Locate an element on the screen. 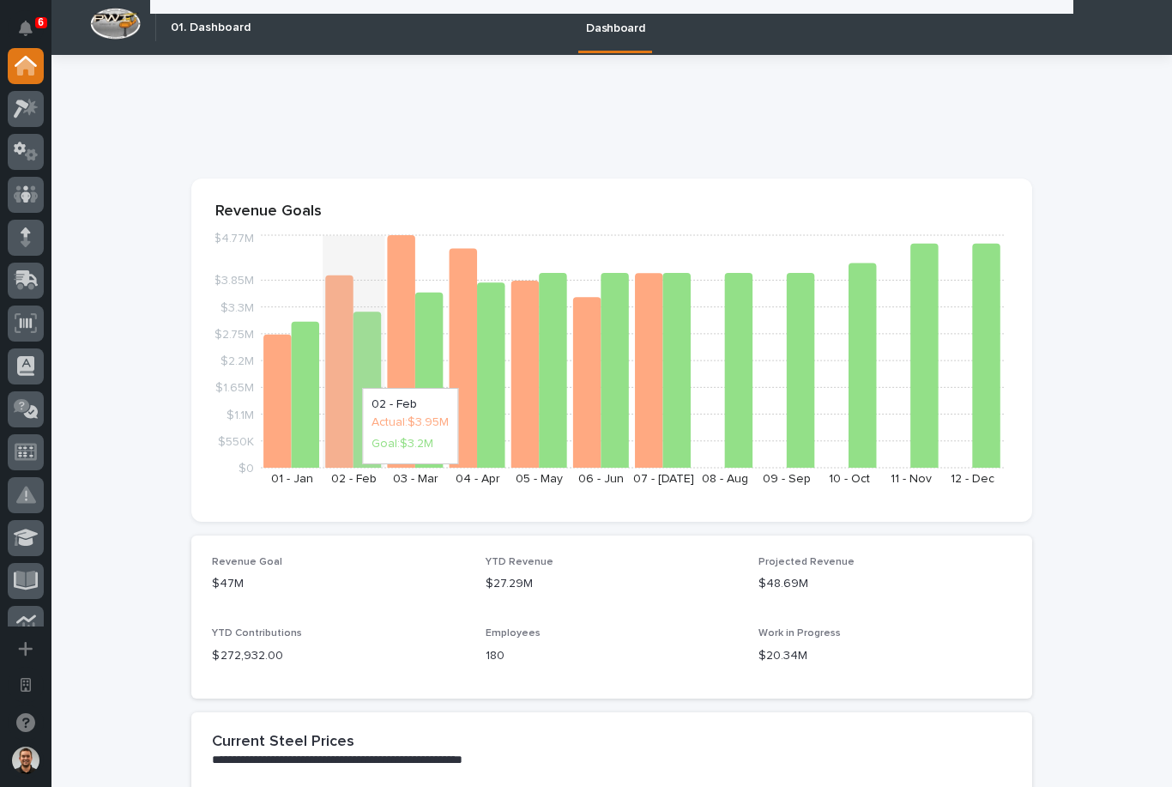 The width and height of the screenshot is (1172, 787). text: 08 - Aug is located at coordinates (725, 479).